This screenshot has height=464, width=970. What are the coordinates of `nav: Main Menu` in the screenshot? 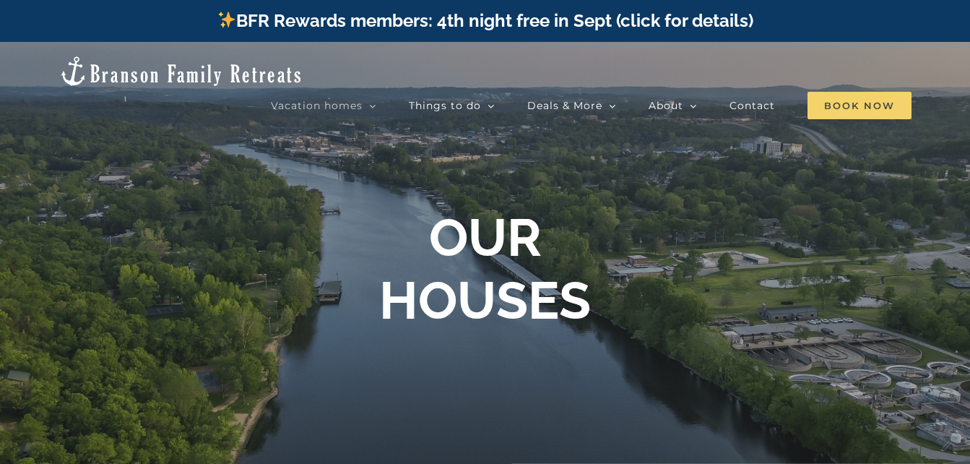 It's located at (591, 105).